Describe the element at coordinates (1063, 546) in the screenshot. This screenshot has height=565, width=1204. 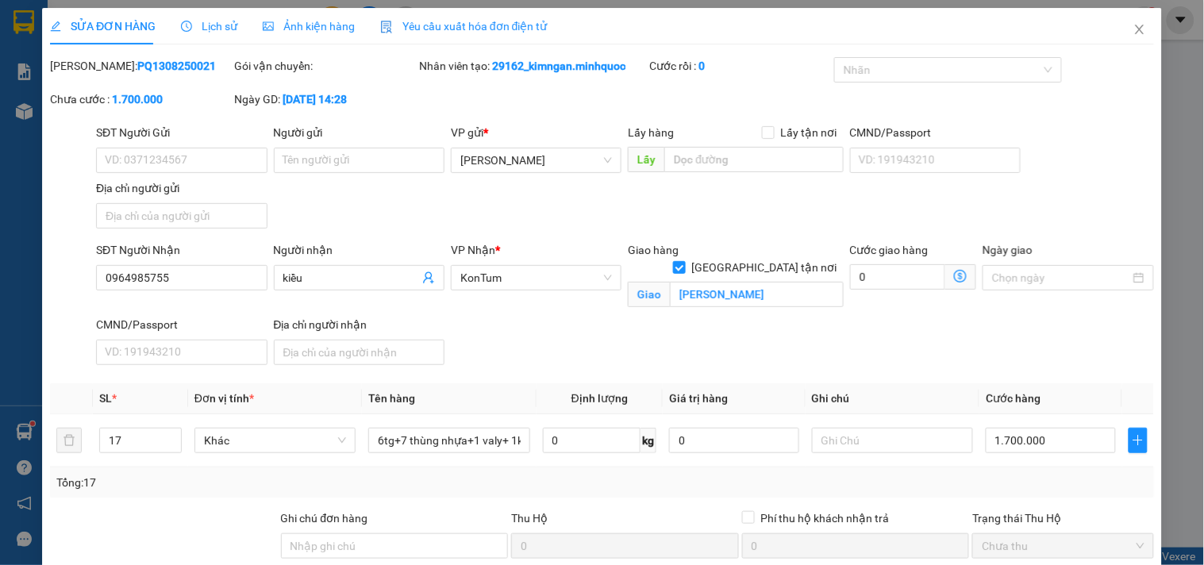
I see `span: Chưa thu` at that location.